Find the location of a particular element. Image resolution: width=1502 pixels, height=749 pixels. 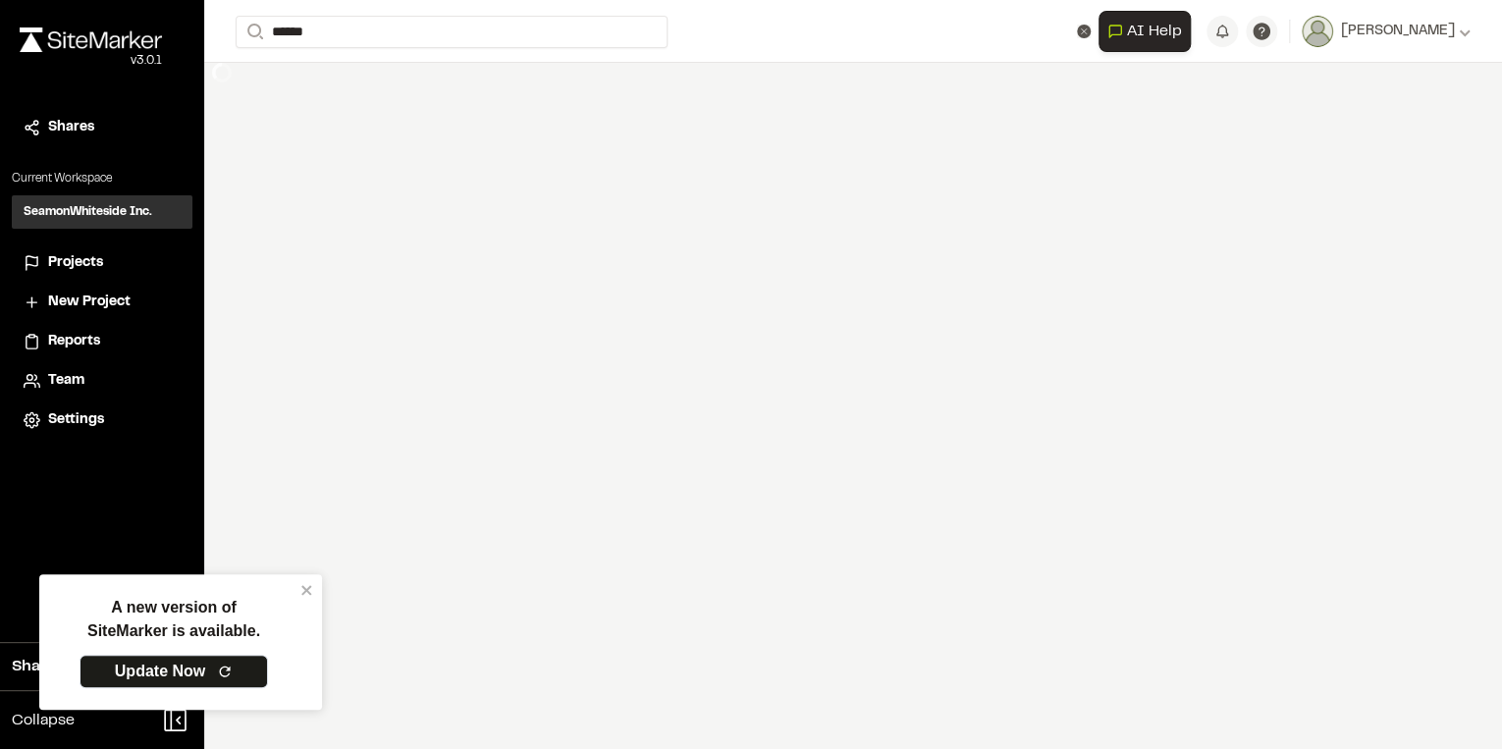

h3: SeamonWhiteside Inc. is located at coordinates (87, 212).